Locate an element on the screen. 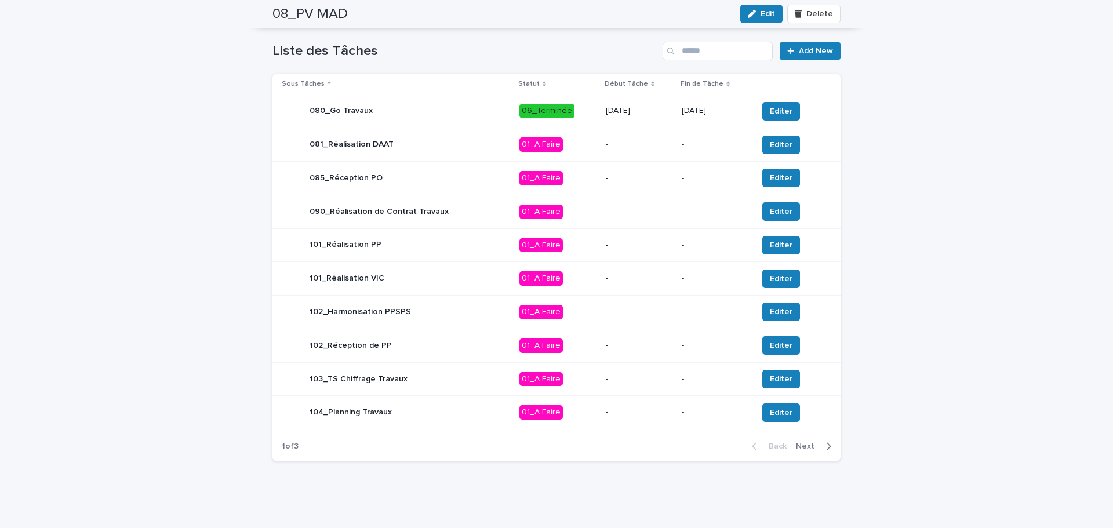  button: Next is located at coordinates (816, 446).